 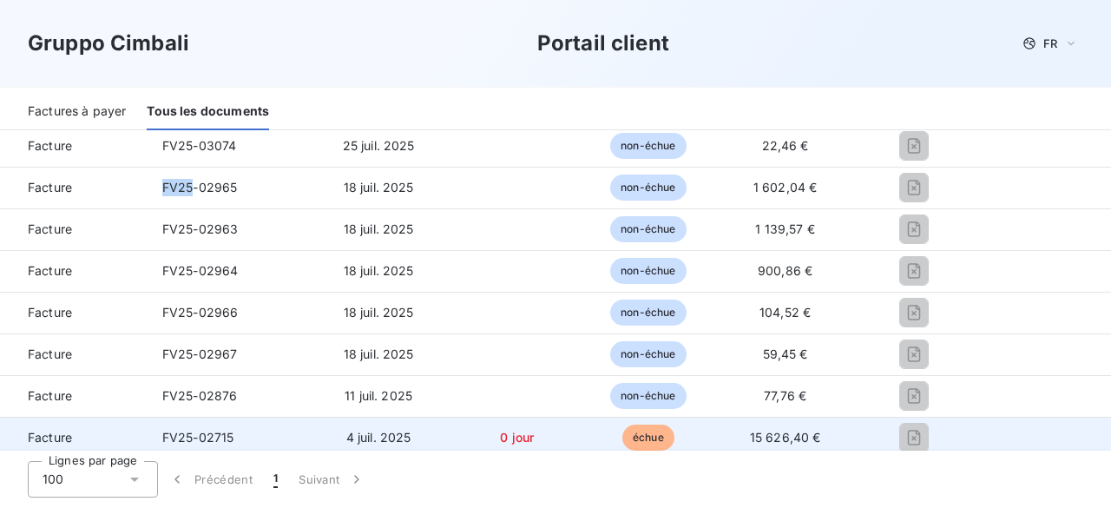 What do you see at coordinates (648, 437) in the screenshot?
I see `span: échue` at bounding box center [648, 437].